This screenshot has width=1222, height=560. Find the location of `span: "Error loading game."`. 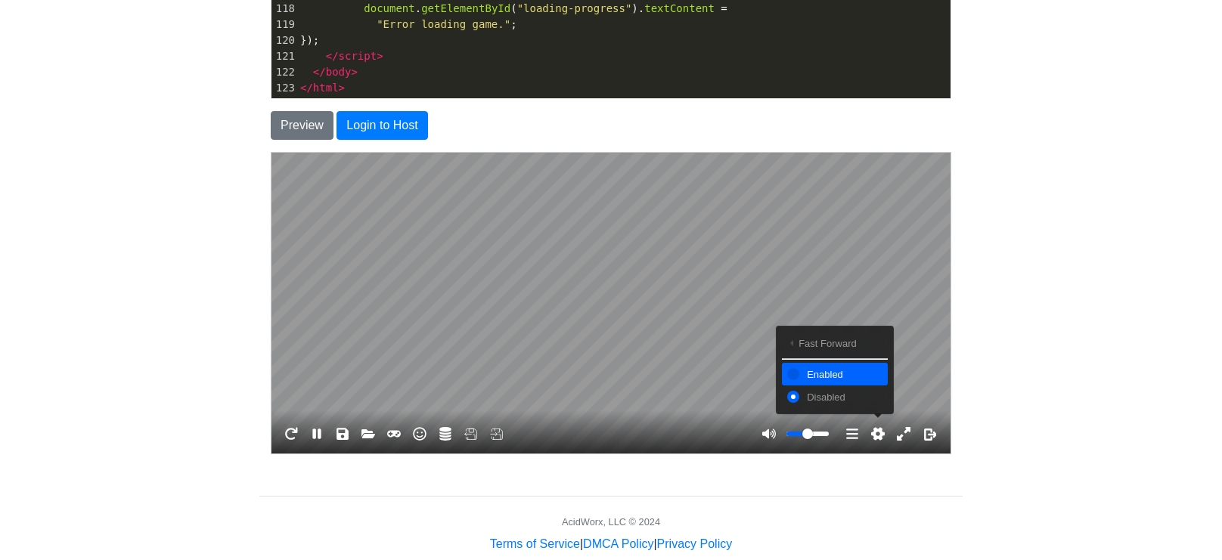

span: "Error loading game." is located at coordinates (443, 24).